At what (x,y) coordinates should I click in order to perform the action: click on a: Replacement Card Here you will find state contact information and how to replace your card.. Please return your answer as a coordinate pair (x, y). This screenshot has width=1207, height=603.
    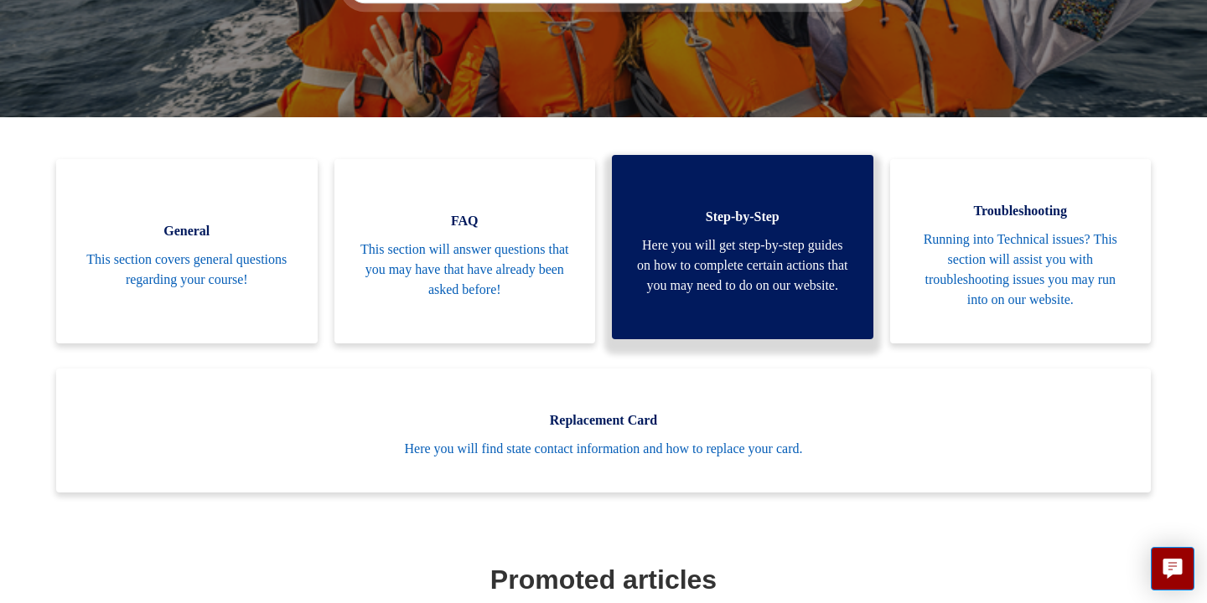
    Looking at the image, I should click on (603, 431).